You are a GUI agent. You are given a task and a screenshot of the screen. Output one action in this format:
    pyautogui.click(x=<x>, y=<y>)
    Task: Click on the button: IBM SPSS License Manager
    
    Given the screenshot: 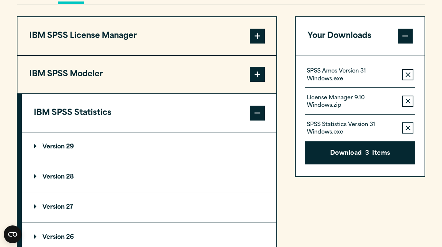 What is the action you would take?
    pyautogui.click(x=147, y=36)
    